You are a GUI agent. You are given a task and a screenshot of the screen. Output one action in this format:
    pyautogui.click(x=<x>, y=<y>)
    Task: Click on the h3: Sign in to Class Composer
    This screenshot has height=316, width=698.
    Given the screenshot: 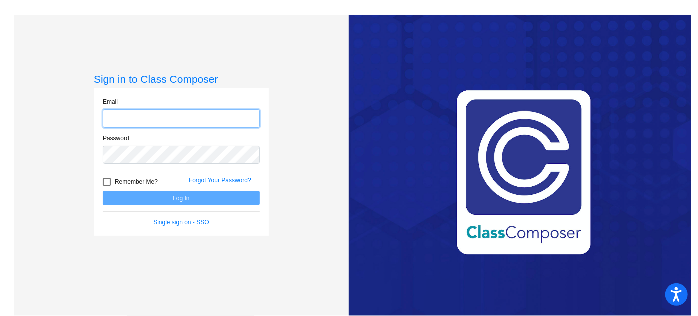 What is the action you would take?
    pyautogui.click(x=182, y=79)
    